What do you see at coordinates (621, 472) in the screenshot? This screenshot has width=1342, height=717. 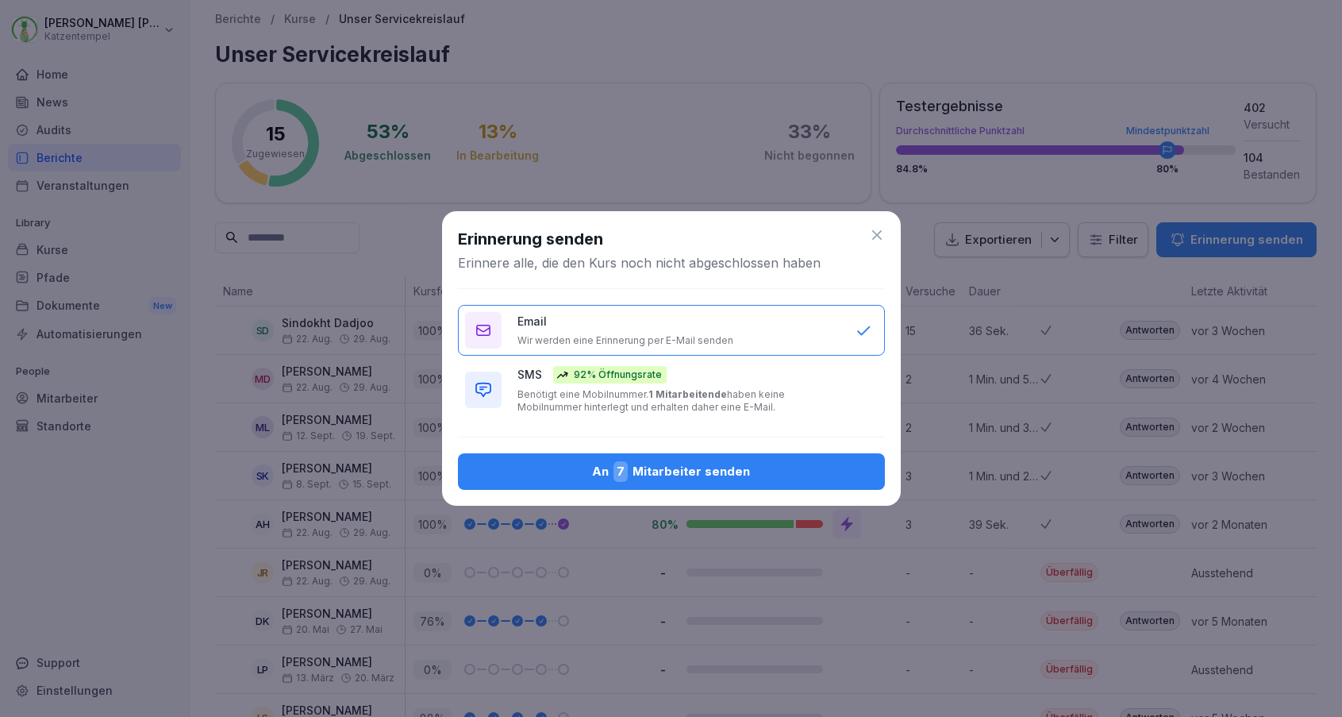 I see `span: 7` at bounding box center [621, 472].